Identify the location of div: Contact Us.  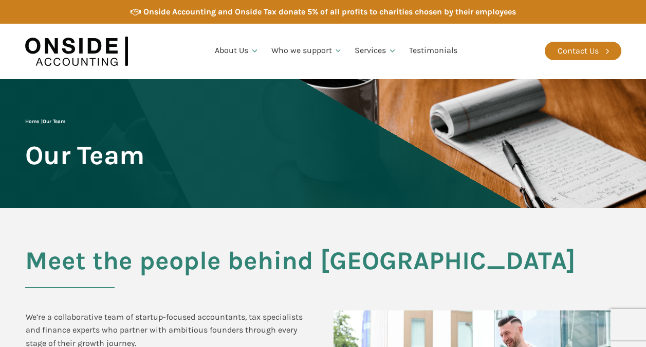
(579, 51).